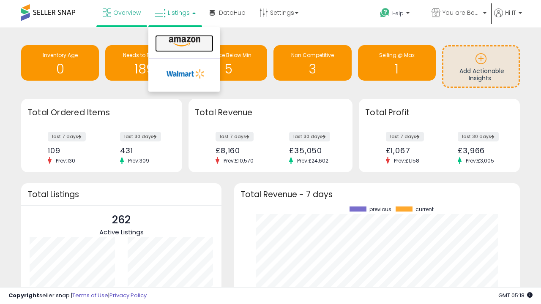  What do you see at coordinates (60, 69) in the screenshot?
I see `h1: 0` at bounding box center [60, 69].